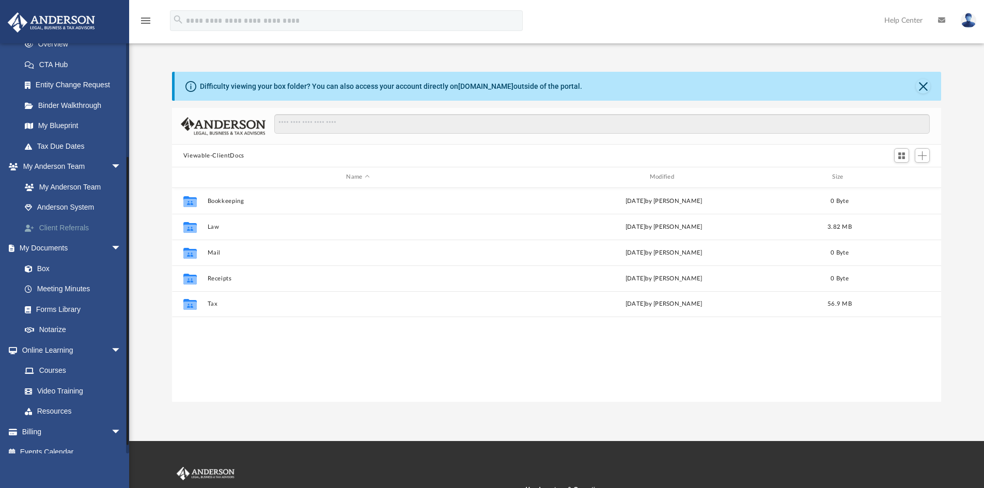  What do you see at coordinates (902, 155) in the screenshot?
I see `button: Switch to Grid View` at bounding box center [902, 155].